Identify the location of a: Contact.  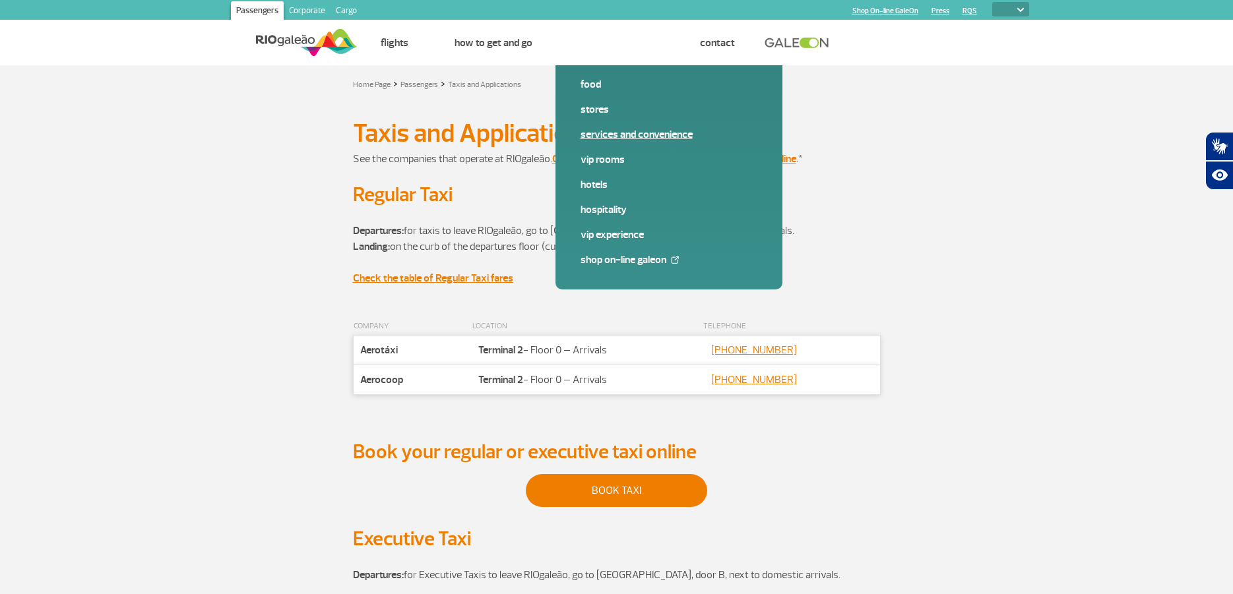
(717, 43).